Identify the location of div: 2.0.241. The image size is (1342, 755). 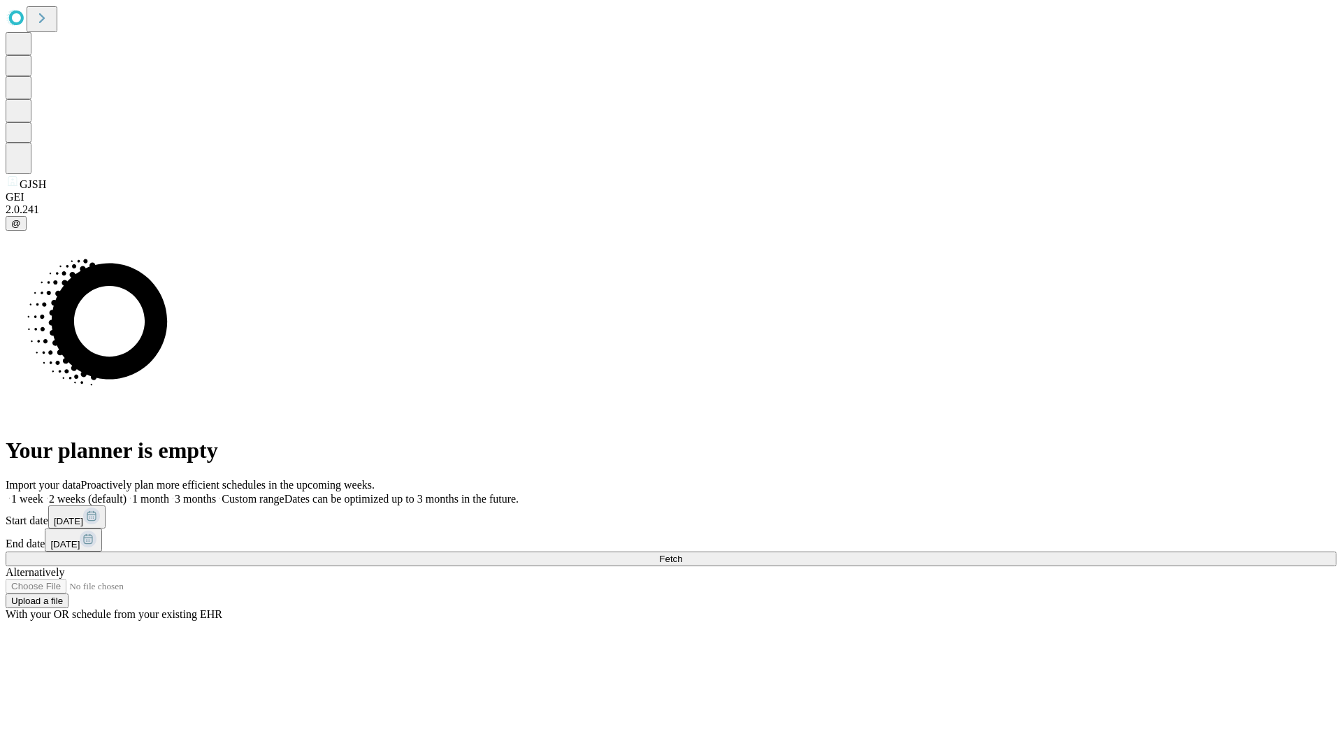
(671, 210).